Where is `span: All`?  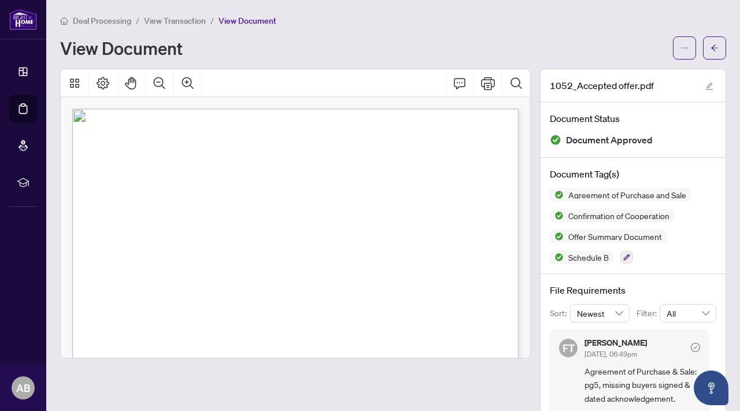
span: All is located at coordinates (688, 313).